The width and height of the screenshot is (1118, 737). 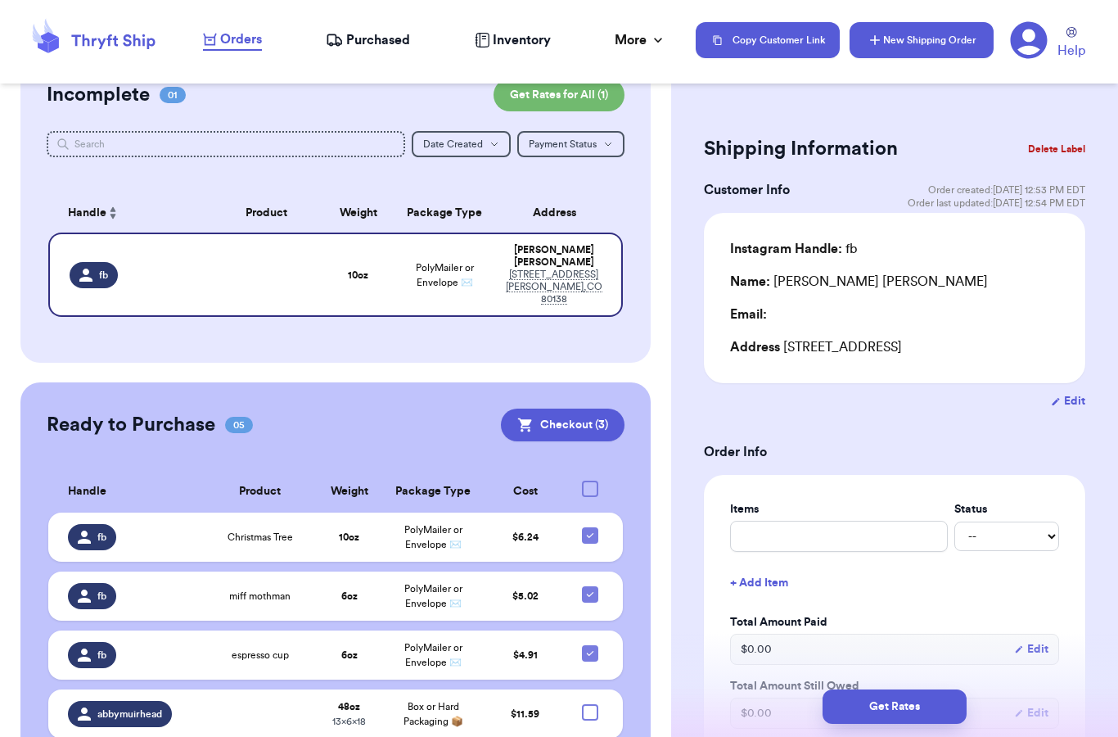 I want to click on span: $ 0.00, so click(x=756, y=649).